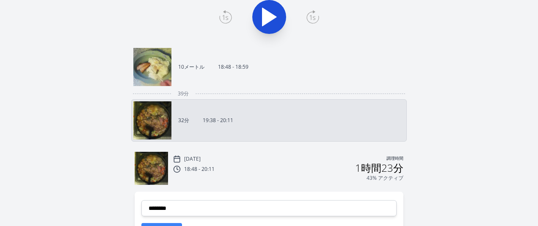  I want to click on font: 18:48 - 20:11, so click(200, 169).